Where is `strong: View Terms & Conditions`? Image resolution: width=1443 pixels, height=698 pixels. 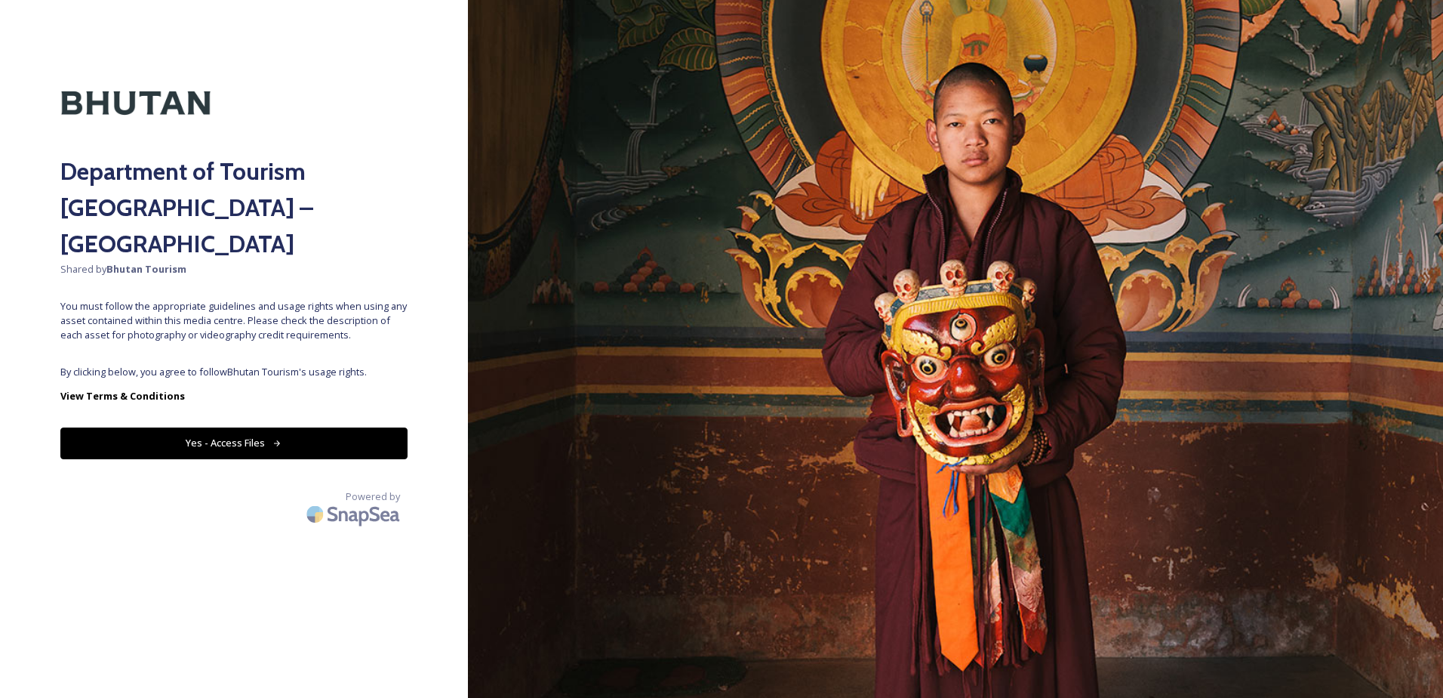 strong: View Terms & Conditions is located at coordinates (122, 396).